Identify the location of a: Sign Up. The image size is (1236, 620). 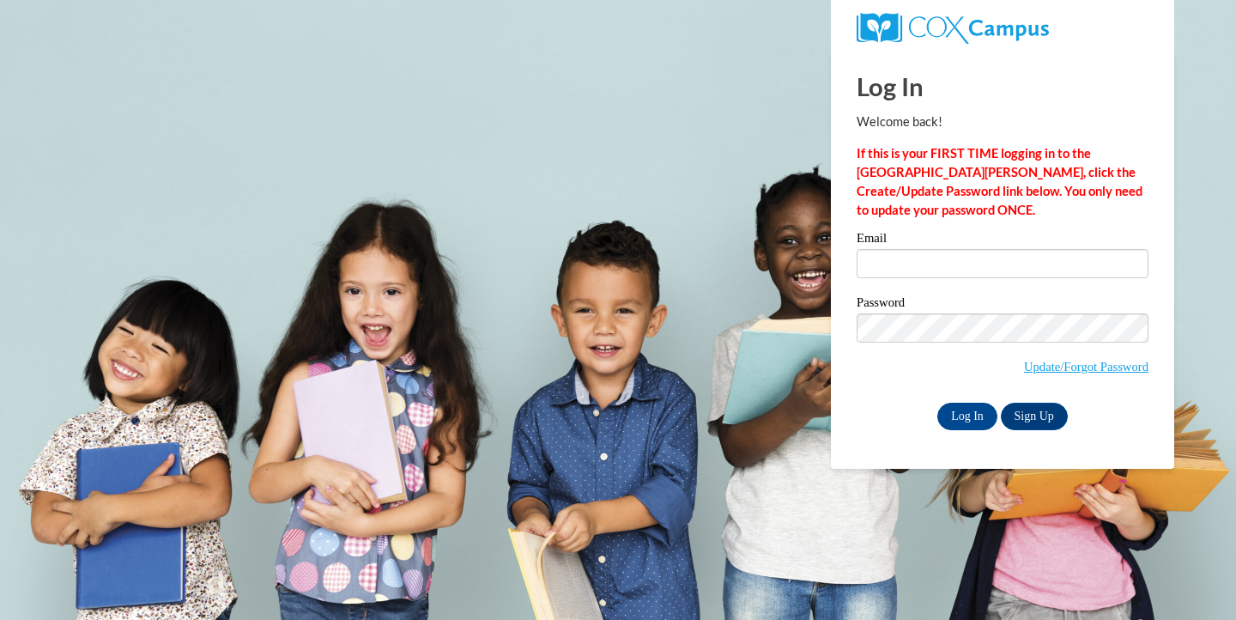
(1034, 416).